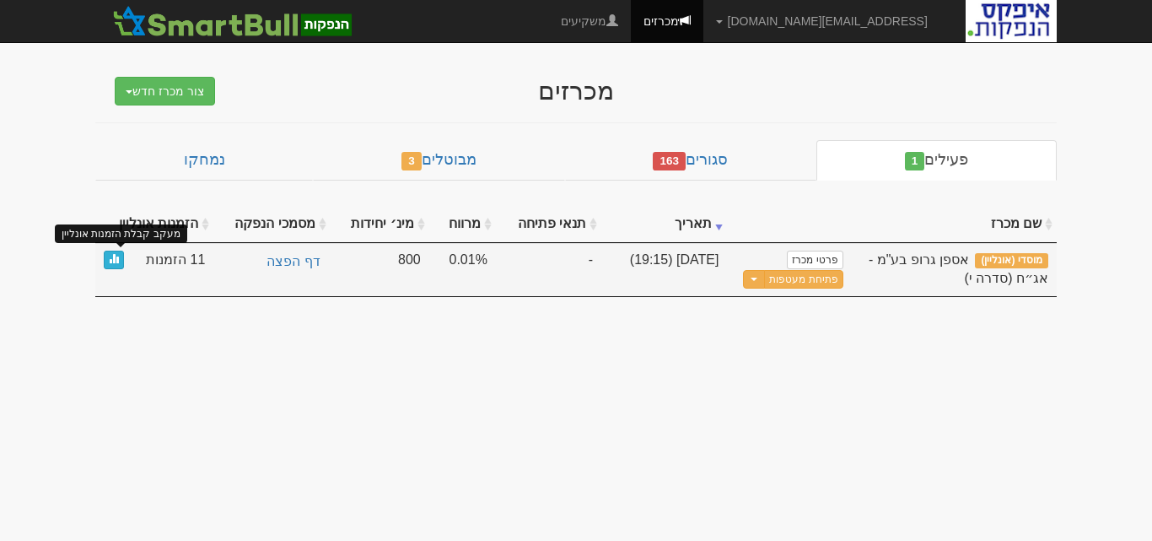 The image size is (1152, 541). What do you see at coordinates (462, 270) in the screenshot?
I see `td: 0.01%` at bounding box center [462, 270].